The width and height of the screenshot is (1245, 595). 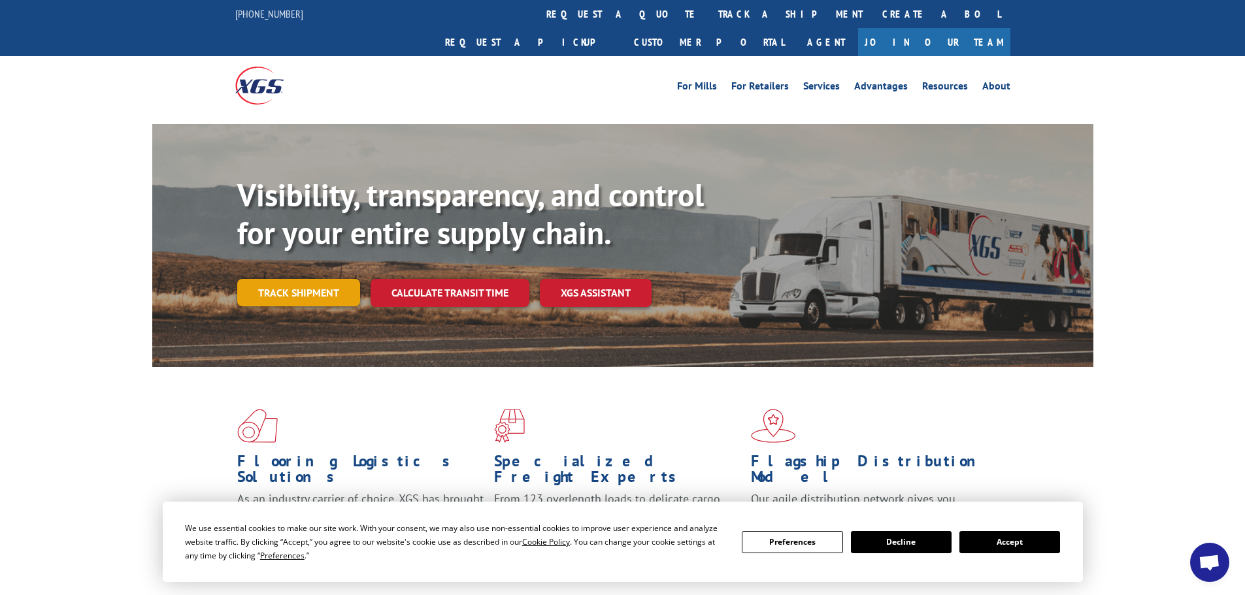 What do you see at coordinates (471, 214) in the screenshot?
I see `b: Visibility, transparency, and control for your entire supply chain.` at bounding box center [471, 214].